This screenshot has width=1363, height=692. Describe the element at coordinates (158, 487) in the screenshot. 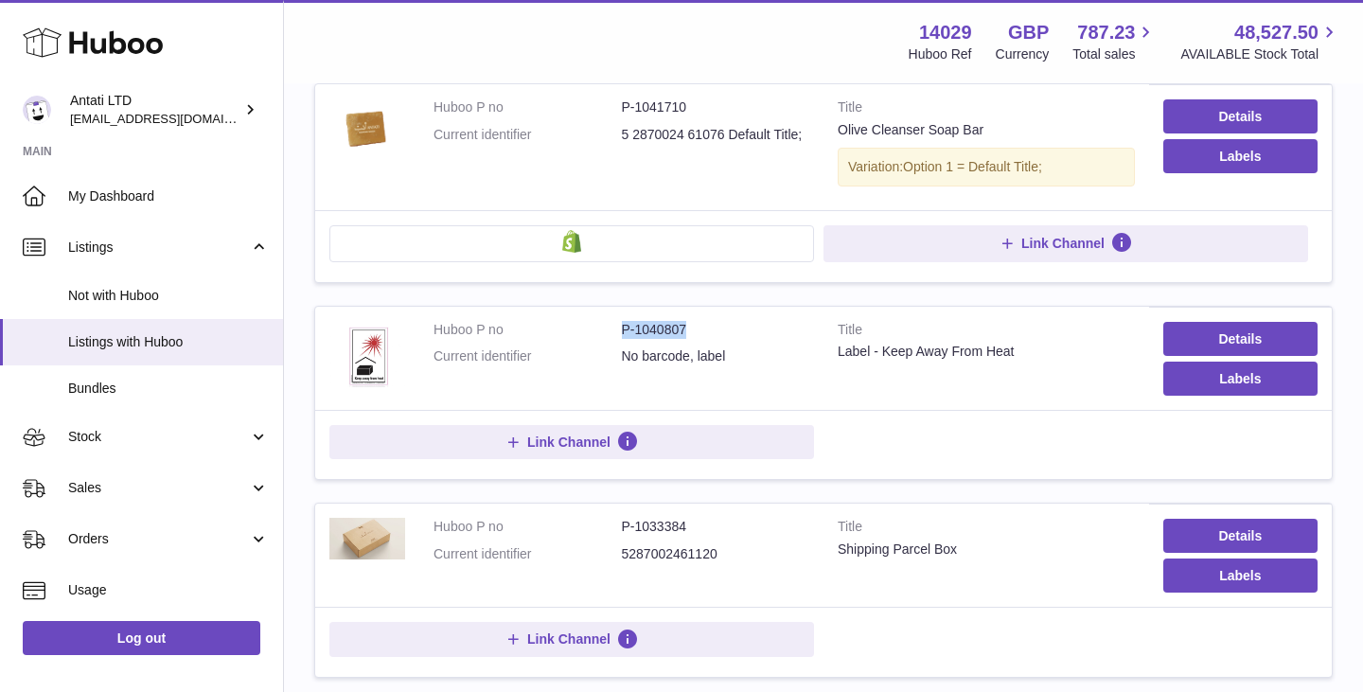

I see `span: Sales` at that location.